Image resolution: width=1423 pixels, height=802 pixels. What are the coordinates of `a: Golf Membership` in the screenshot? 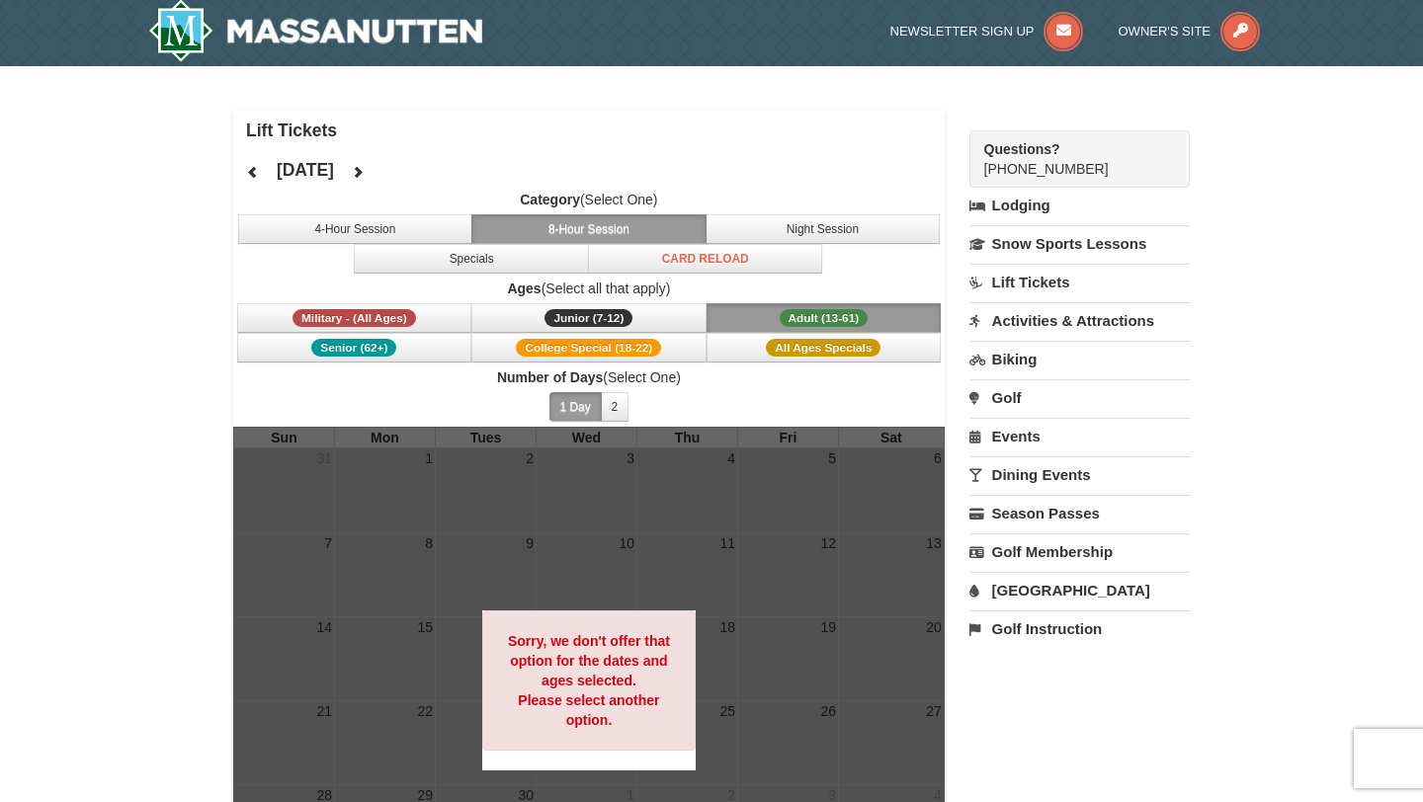 It's located at (1079, 551).